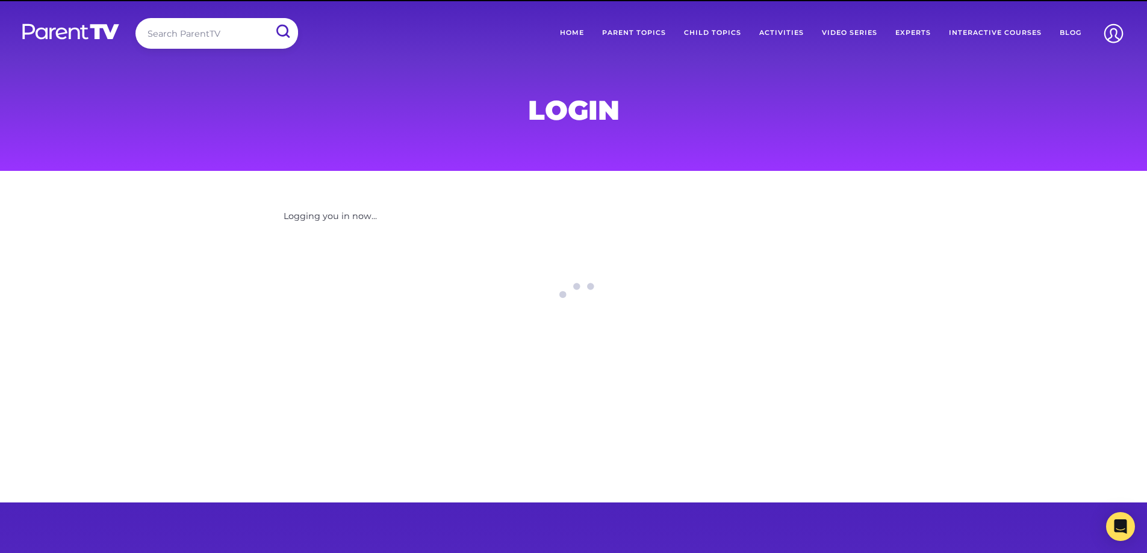 The image size is (1147, 553). What do you see at coordinates (850, 33) in the screenshot?
I see `a: Video Series` at bounding box center [850, 33].